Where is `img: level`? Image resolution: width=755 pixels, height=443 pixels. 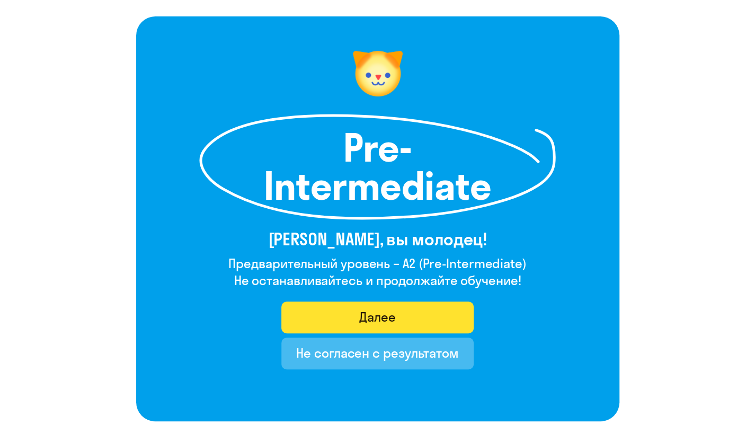
img: level is located at coordinates (378, 74).